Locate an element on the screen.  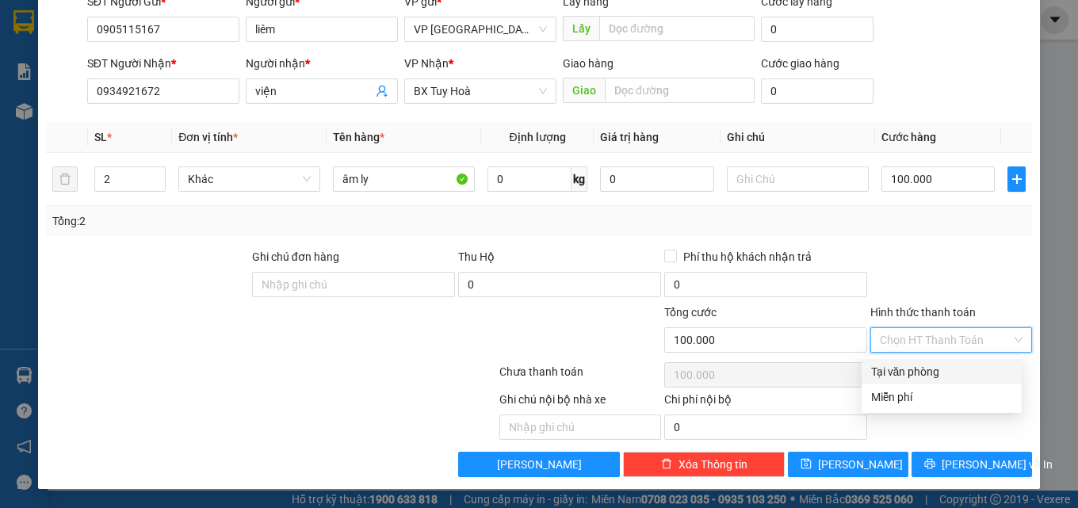
span: delete is located at coordinates (667, 464).